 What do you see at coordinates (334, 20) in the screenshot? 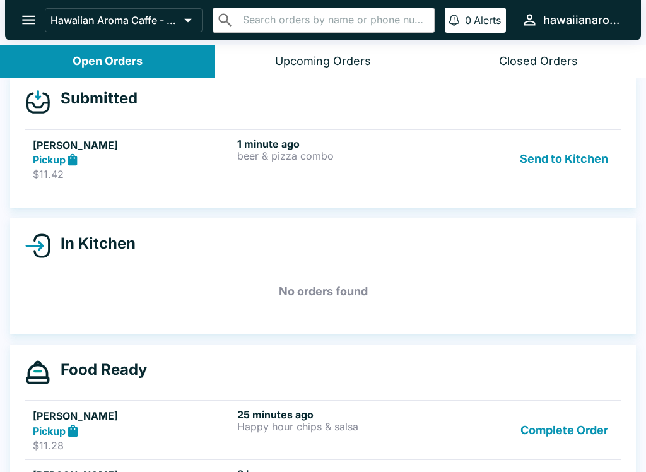
I see `input: Search orders by name or phone number` at bounding box center [334, 20].